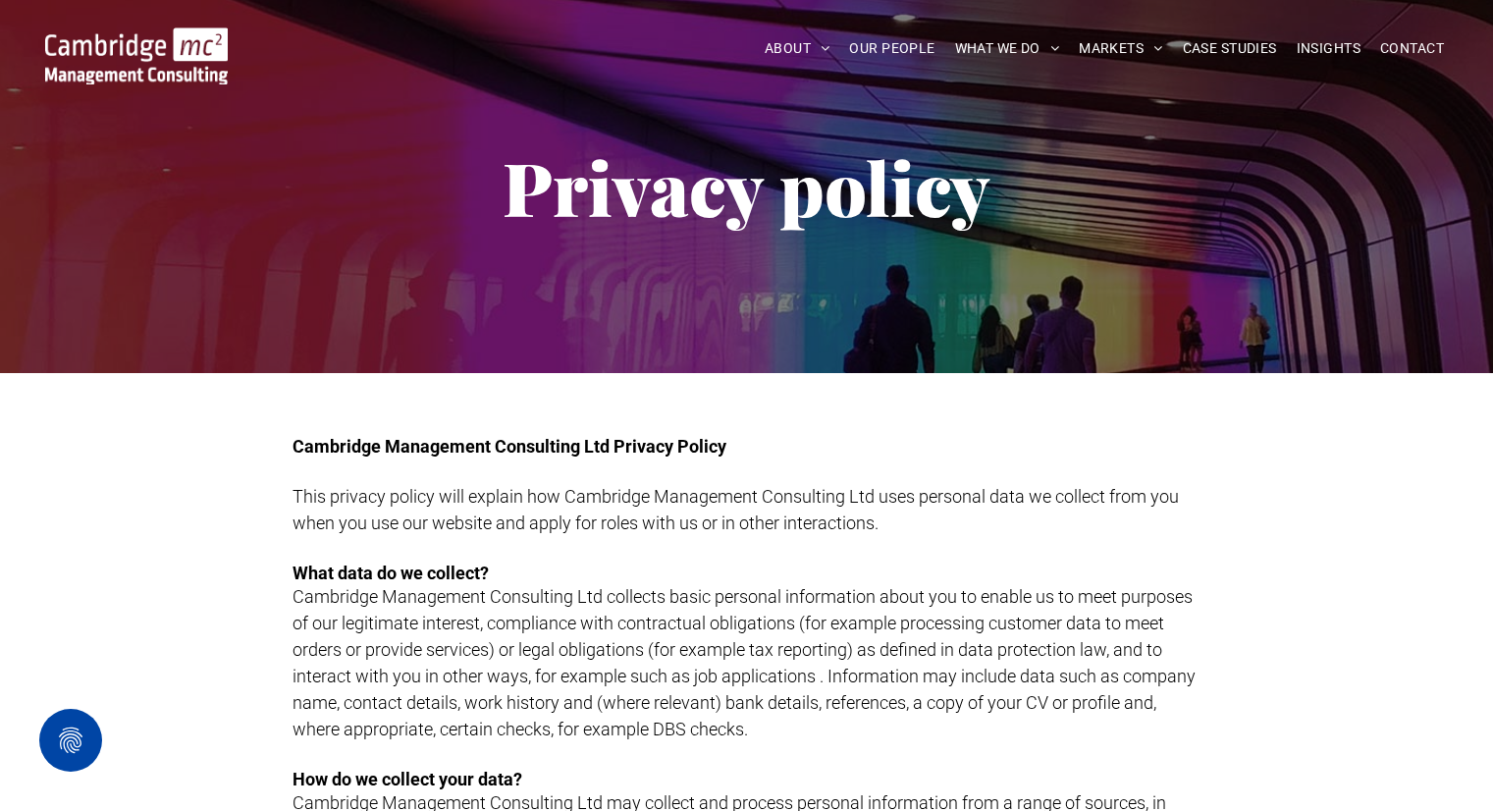  Describe the element at coordinates (1120, 48) in the screenshot. I see `a: MARKETS` at that location.